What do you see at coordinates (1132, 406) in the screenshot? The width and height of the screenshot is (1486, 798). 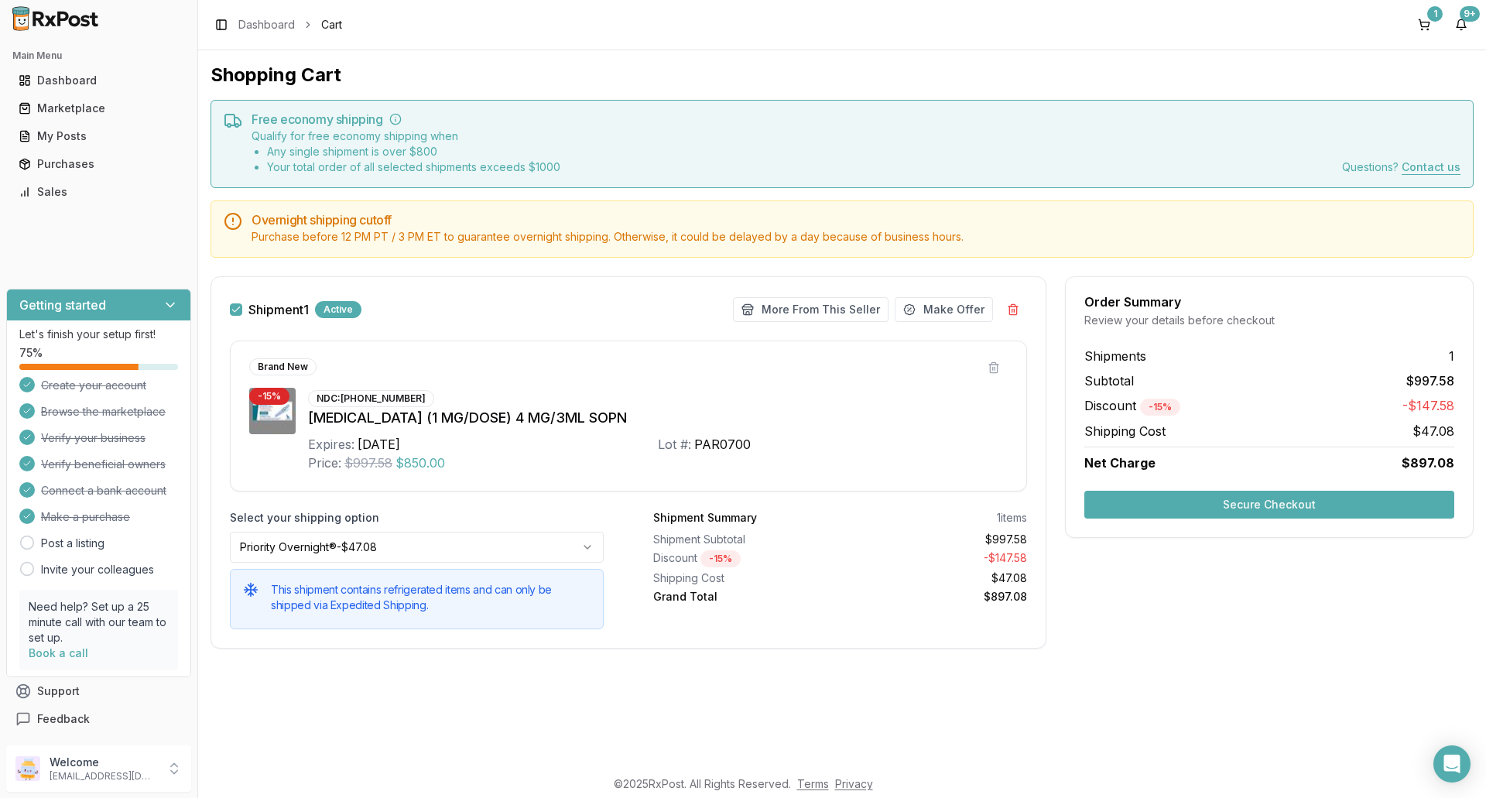 I see `span: Discount` at bounding box center [1132, 406].